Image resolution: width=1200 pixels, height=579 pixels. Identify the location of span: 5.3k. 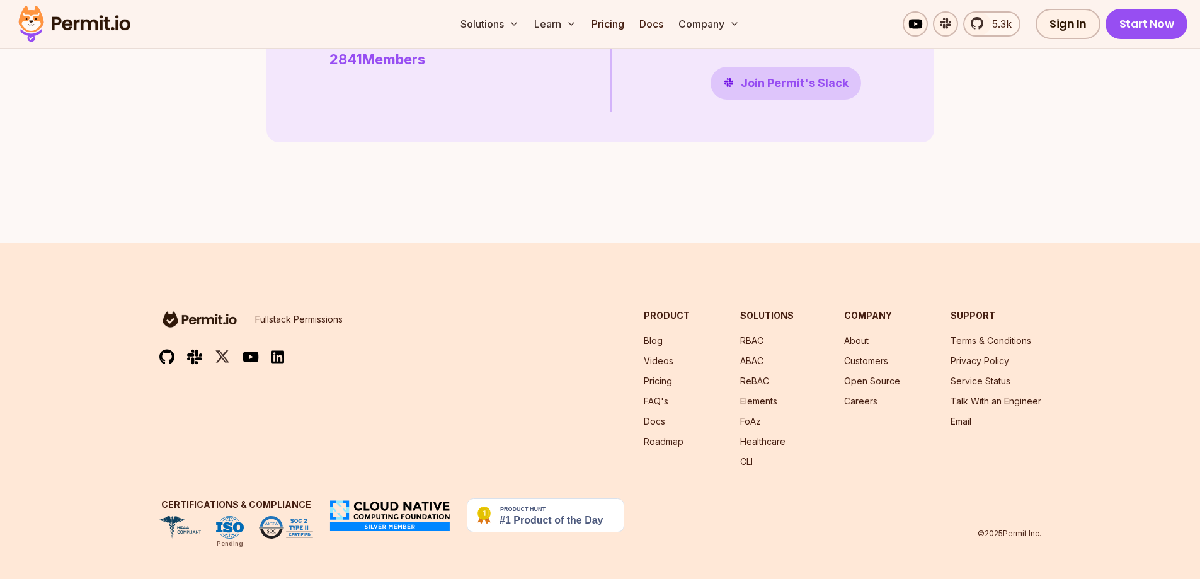
(998, 24).